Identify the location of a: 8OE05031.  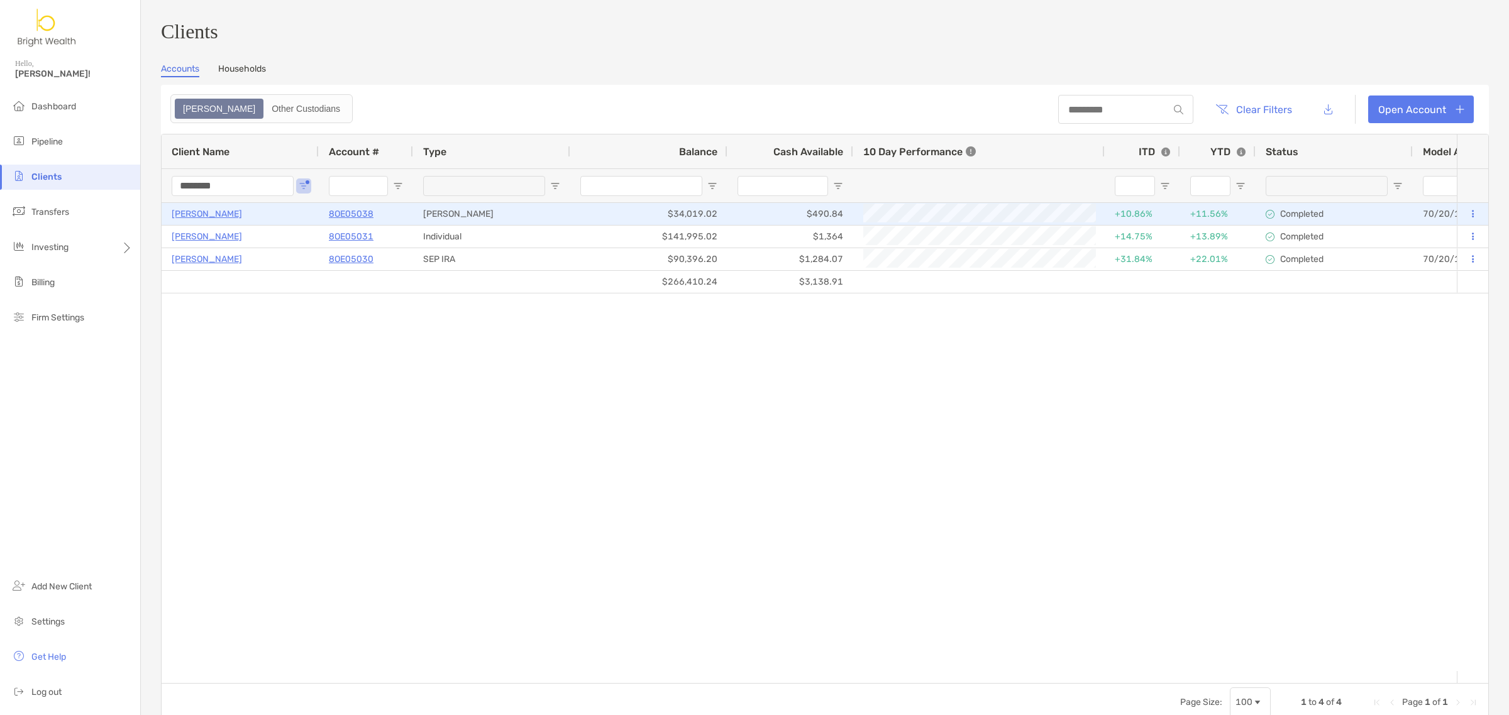
(351, 236).